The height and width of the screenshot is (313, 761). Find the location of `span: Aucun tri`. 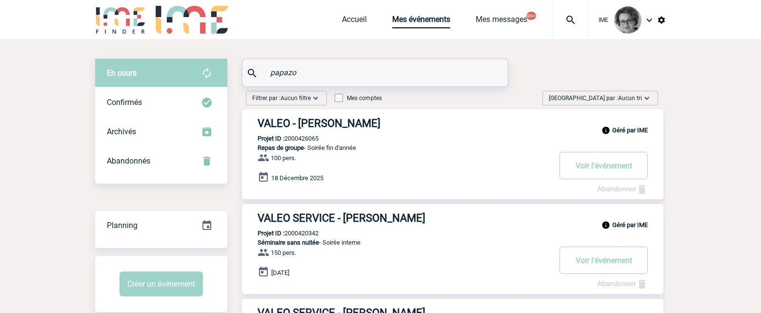

span: Aucun tri is located at coordinates (630, 98).